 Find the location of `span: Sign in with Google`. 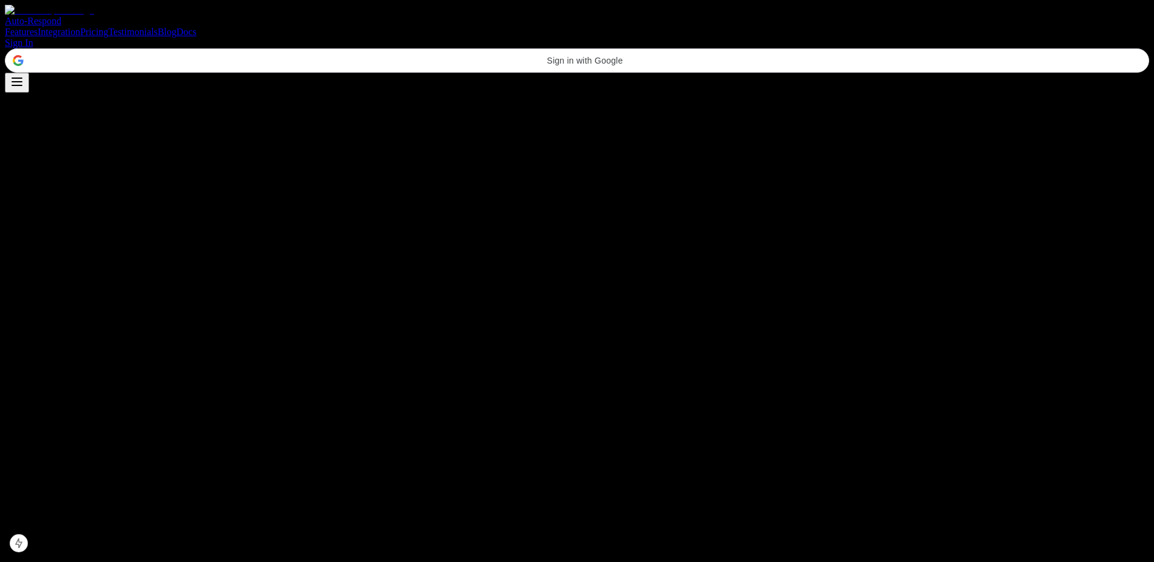

span: Sign in with Google is located at coordinates (584, 61).